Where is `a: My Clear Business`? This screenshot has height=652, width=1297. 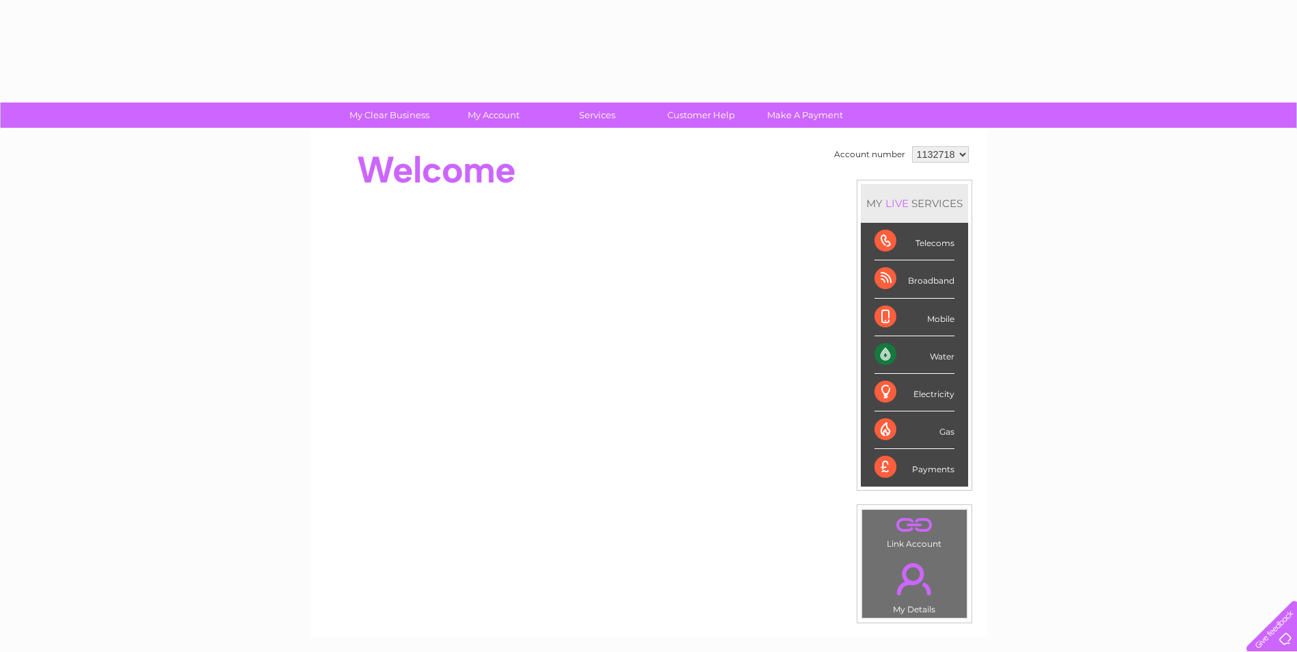
a: My Clear Business is located at coordinates (389, 115).